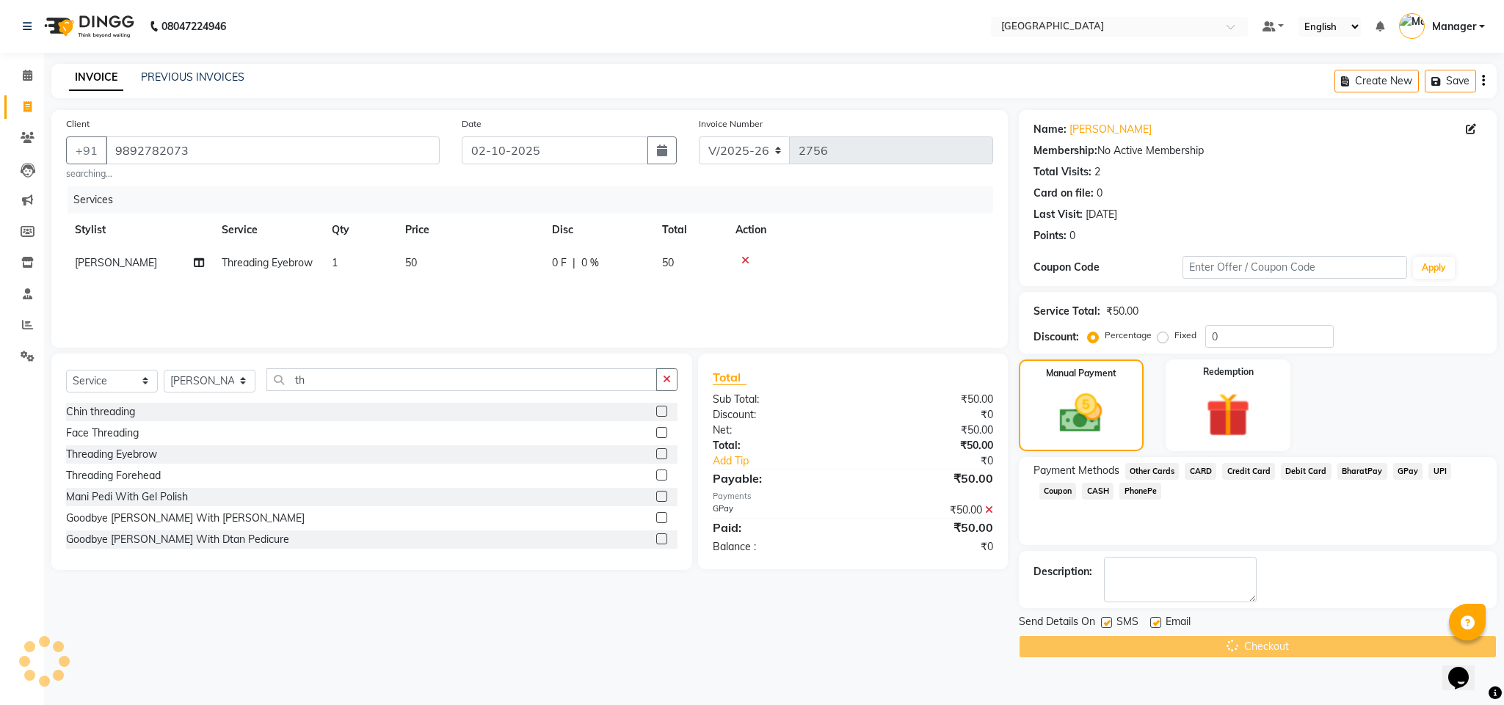 This screenshot has height=705, width=1504. I want to click on span: Credit Card, so click(1248, 471).